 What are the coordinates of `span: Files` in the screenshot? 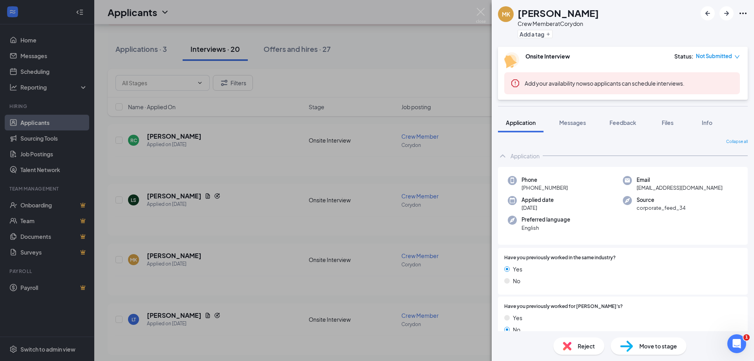 It's located at (668, 123).